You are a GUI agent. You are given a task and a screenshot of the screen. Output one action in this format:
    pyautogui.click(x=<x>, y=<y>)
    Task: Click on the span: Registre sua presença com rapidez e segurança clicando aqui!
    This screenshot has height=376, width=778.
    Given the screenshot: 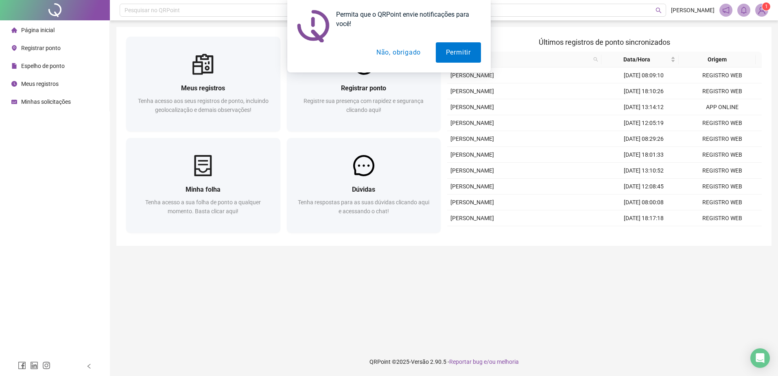 What is the action you would take?
    pyautogui.click(x=363, y=105)
    